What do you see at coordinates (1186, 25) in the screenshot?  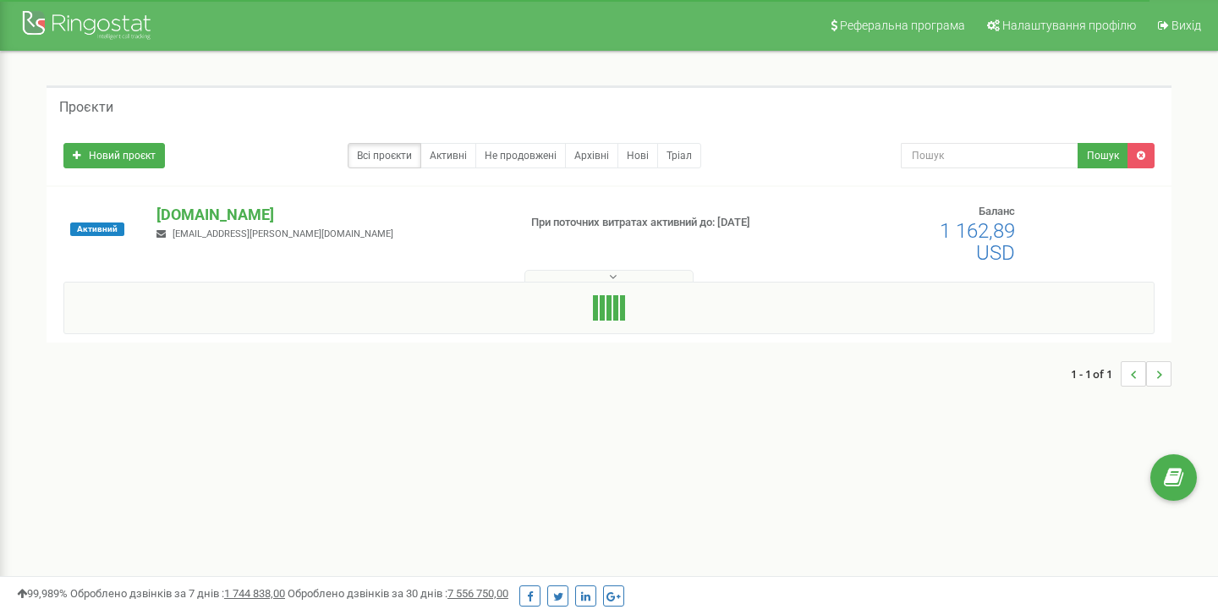 I see `span: Вихід` at bounding box center [1186, 25].